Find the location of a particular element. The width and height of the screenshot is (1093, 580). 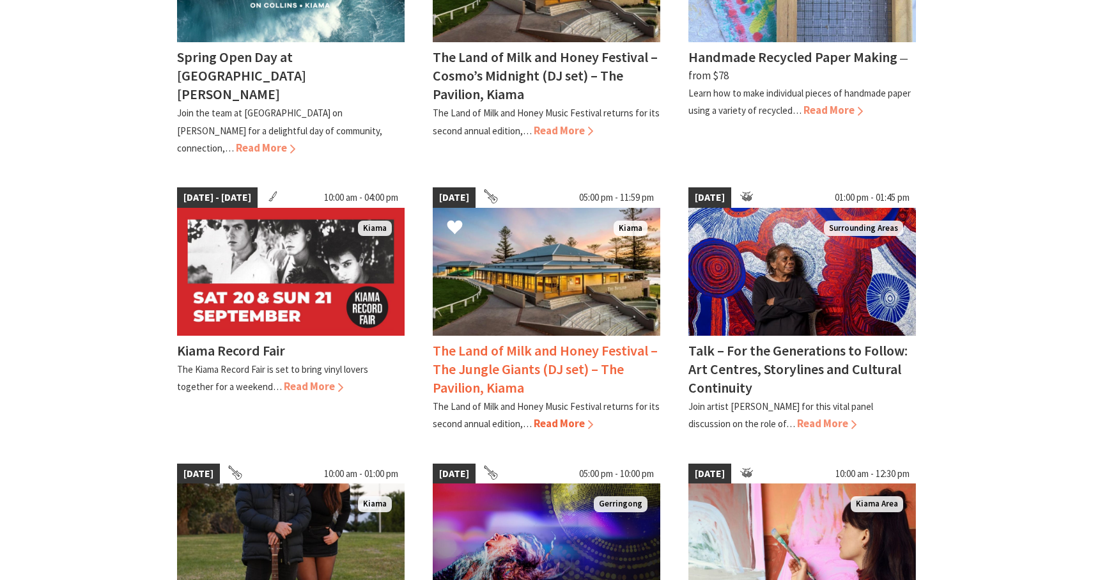

span: 05:00 pm - 11:59 pm is located at coordinates (616, 197).